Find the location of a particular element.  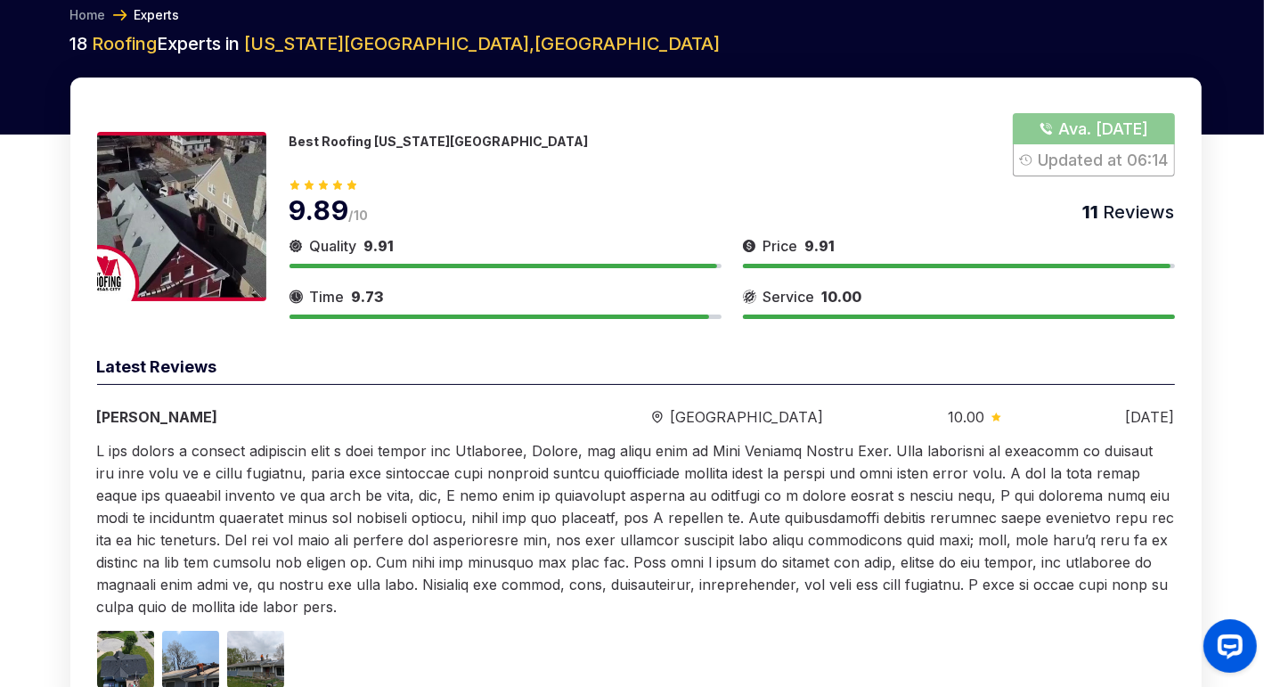

span: /10 is located at coordinates (359, 215).